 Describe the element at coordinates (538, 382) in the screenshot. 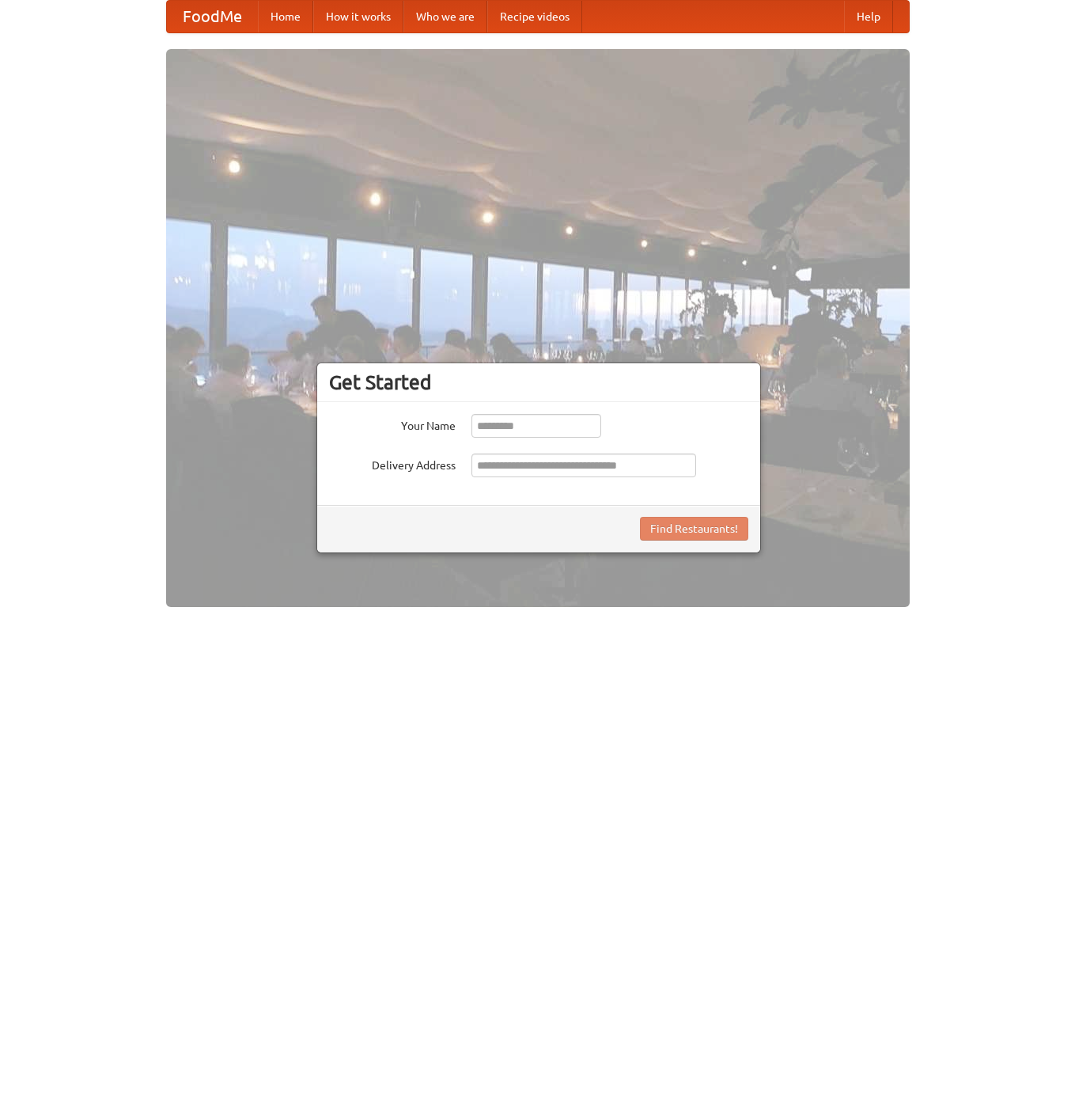

I see `h3: Get Started` at that location.